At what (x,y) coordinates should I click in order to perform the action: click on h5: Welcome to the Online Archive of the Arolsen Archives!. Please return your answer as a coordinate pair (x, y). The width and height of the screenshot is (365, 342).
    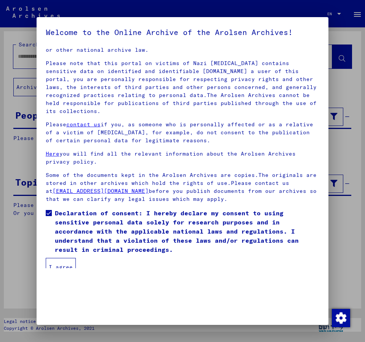
    Looking at the image, I should click on (182, 32).